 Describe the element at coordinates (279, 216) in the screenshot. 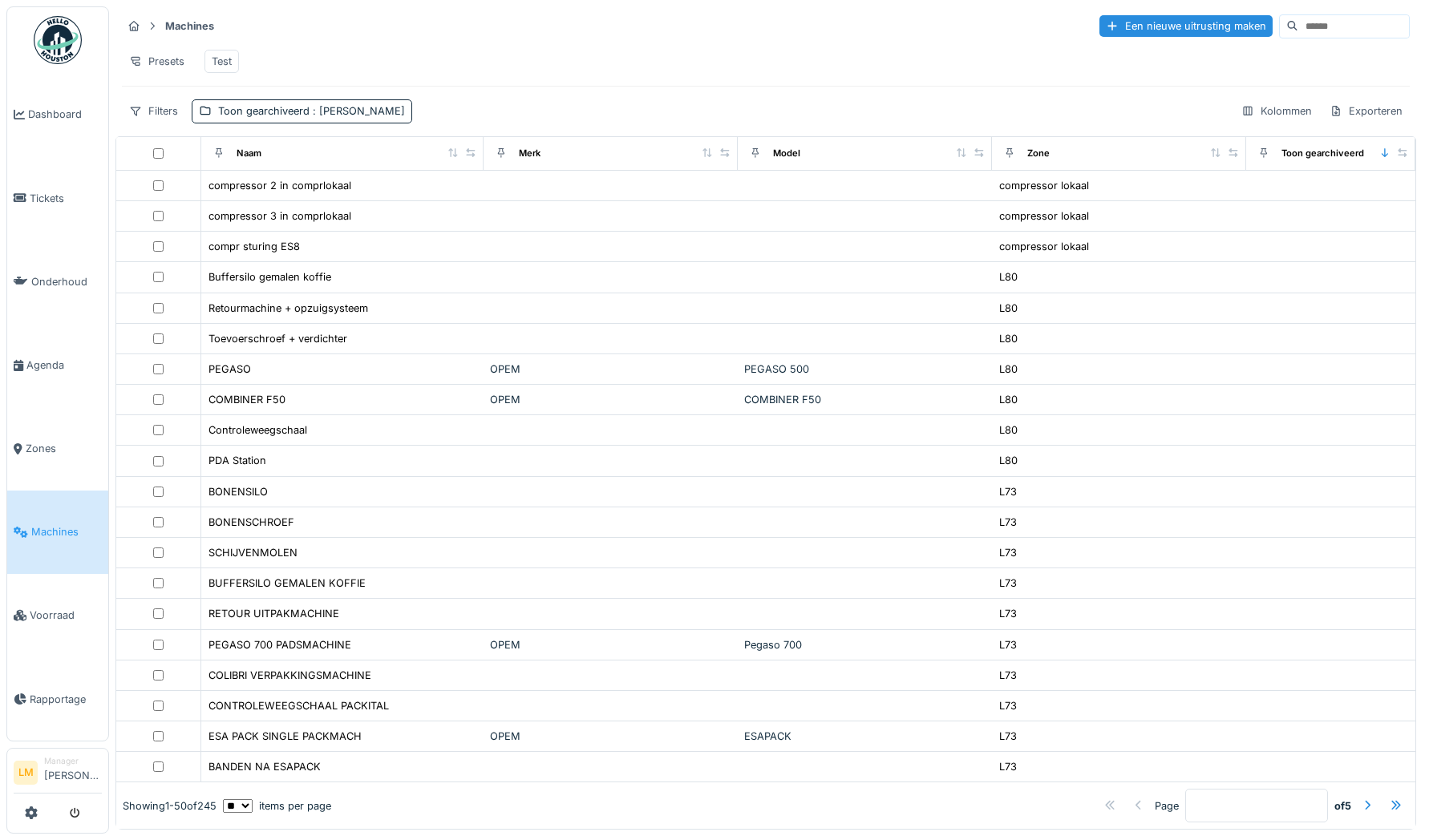

I see `div: compressor 3 in comprlokaal` at that location.